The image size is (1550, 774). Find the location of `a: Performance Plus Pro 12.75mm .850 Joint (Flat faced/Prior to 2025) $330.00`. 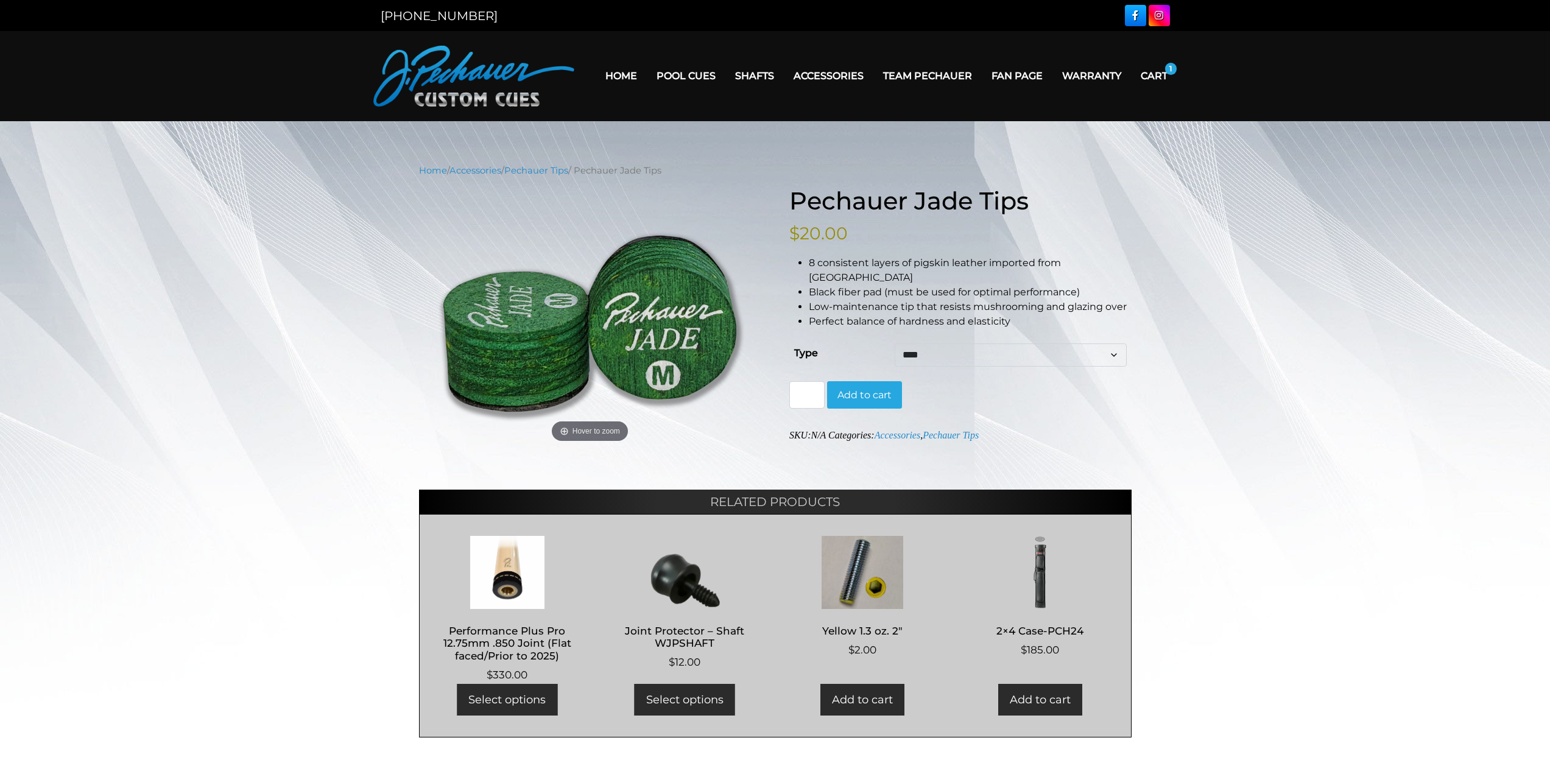

a: Performance Plus Pro 12.75mm .850 Joint (Flat faced/Prior to 2025) $330.00 is located at coordinates (507, 610).